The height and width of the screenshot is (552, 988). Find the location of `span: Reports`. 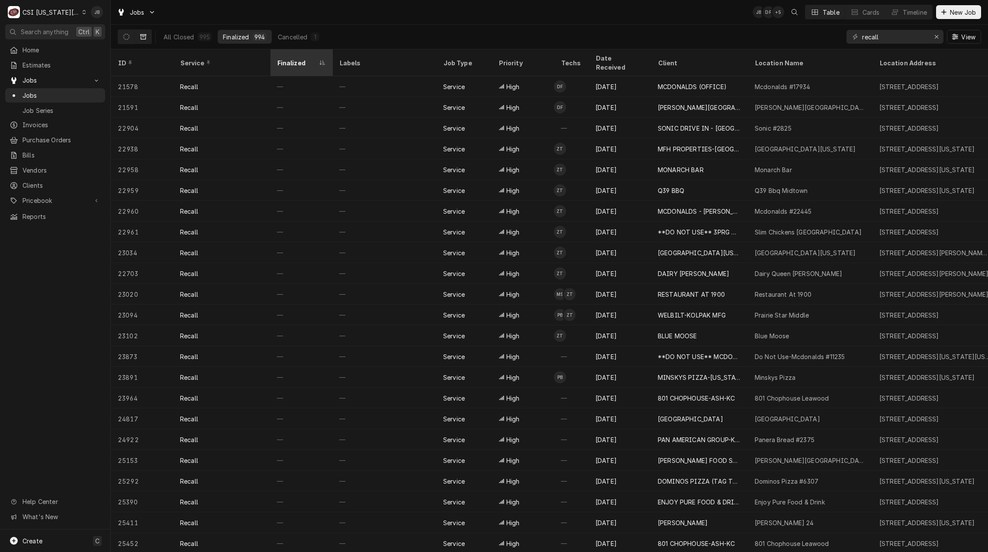

span: Reports is located at coordinates (61, 216).